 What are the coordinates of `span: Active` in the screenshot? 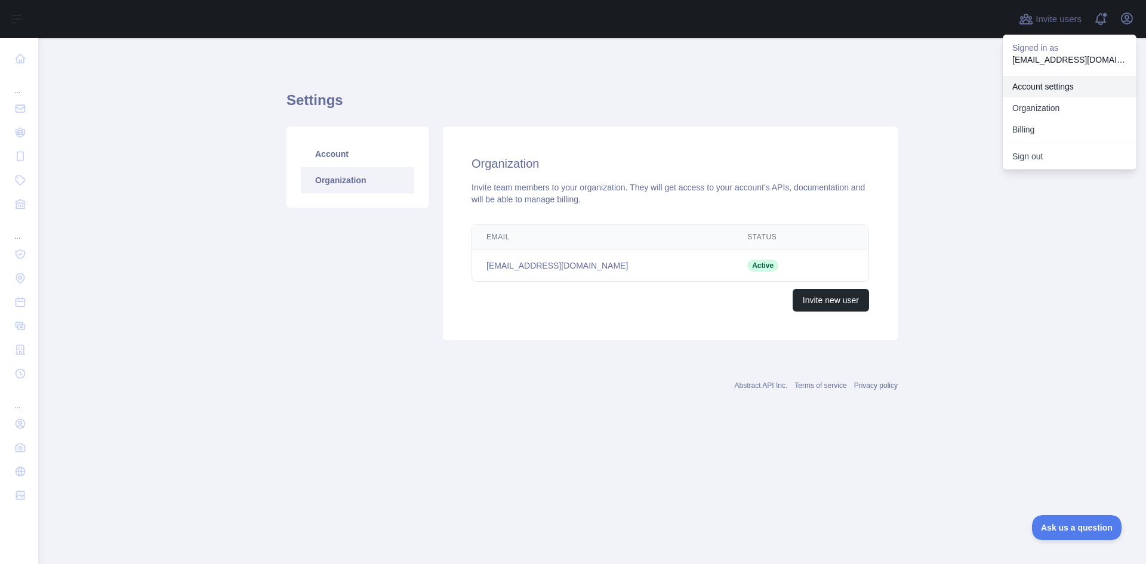 It's located at (763, 266).